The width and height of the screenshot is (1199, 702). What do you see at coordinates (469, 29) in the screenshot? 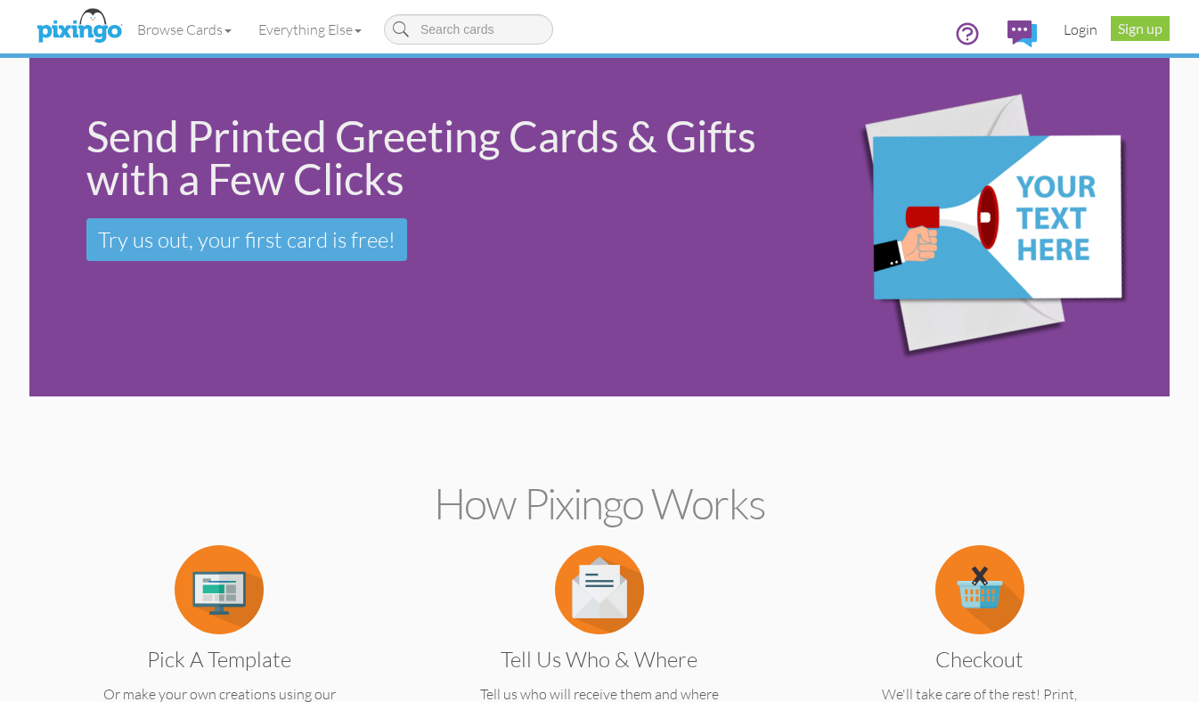
I see `input: Search cards` at bounding box center [469, 29].